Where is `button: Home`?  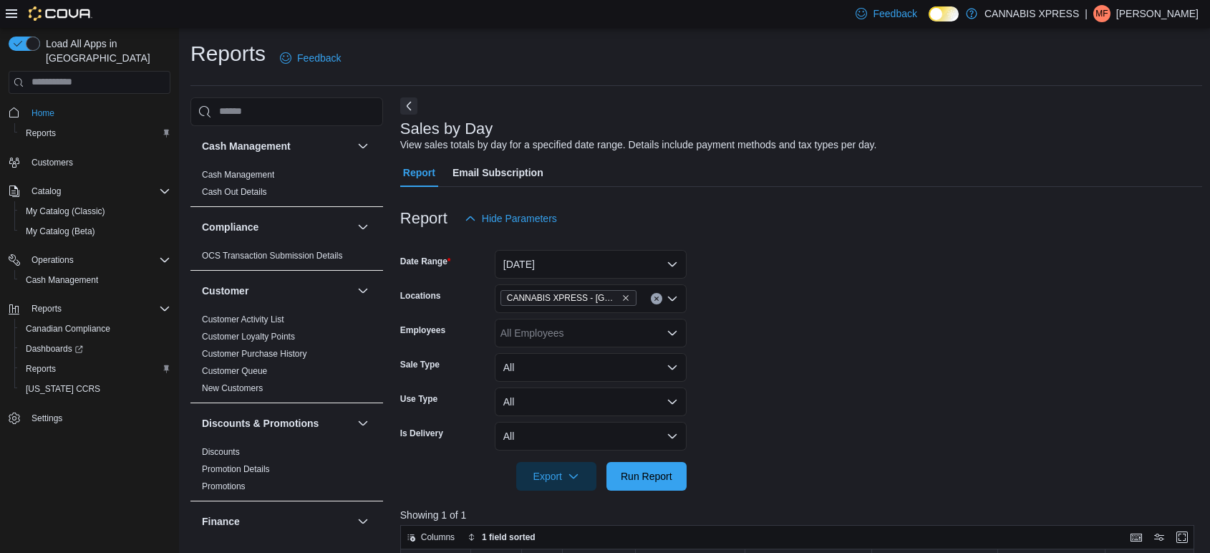
button: Home is located at coordinates (90, 112).